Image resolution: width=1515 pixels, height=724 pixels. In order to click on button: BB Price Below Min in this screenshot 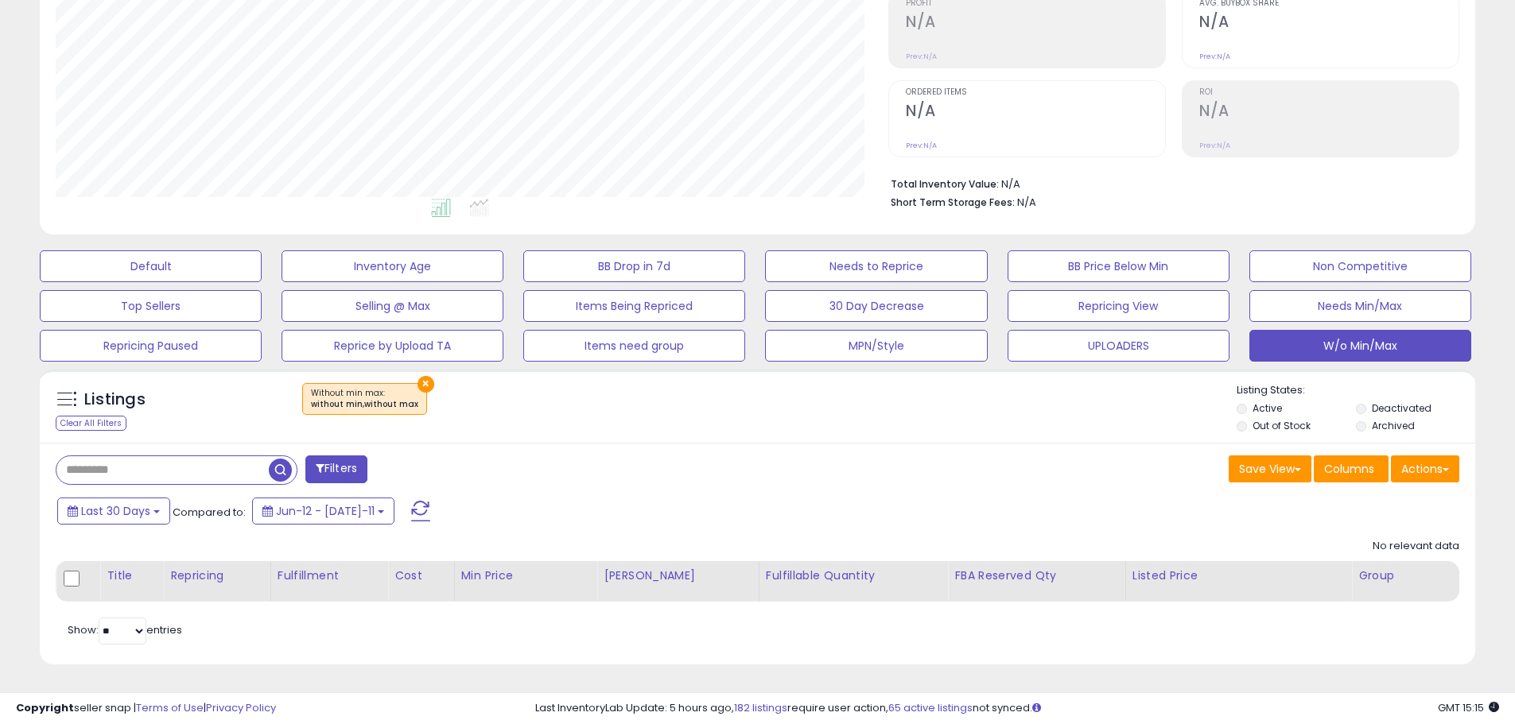, I will do `click(1118, 266)`.